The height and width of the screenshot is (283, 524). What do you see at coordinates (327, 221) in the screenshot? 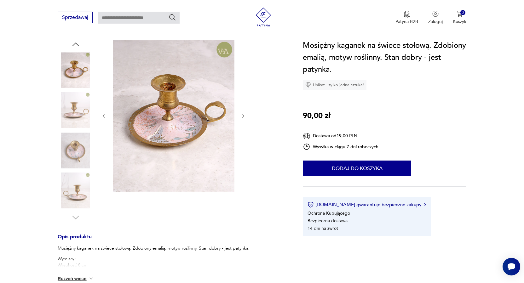
I see `li: Bezpieczna dostawa` at bounding box center [327, 221].